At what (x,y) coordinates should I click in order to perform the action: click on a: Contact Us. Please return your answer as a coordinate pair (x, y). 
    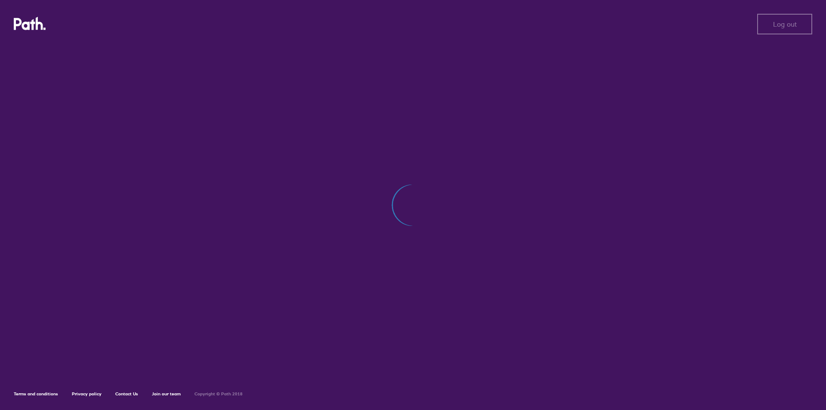
    Looking at the image, I should click on (127, 394).